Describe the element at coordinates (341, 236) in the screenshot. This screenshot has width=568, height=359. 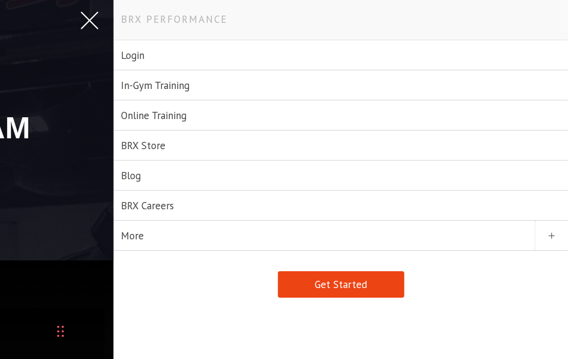
I see `a: More` at that location.